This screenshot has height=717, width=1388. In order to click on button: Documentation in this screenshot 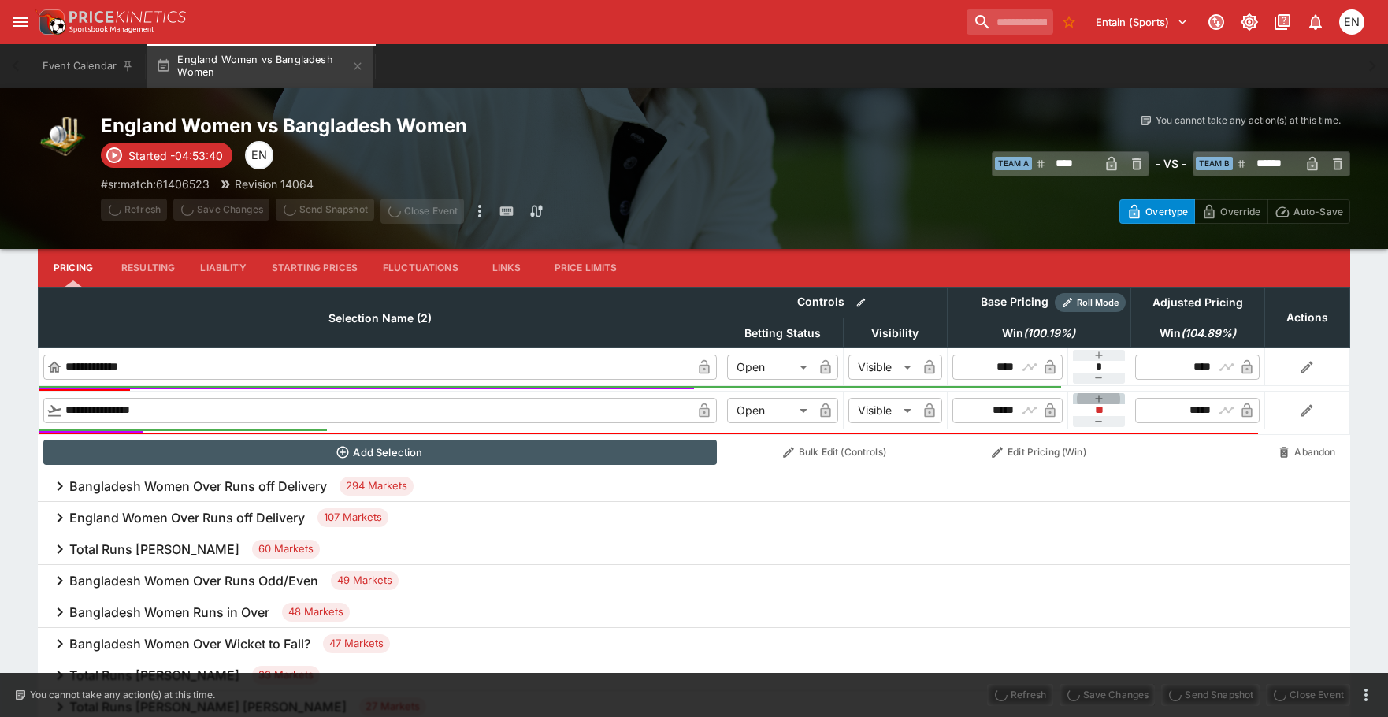, I will do `click(1283, 22)`.